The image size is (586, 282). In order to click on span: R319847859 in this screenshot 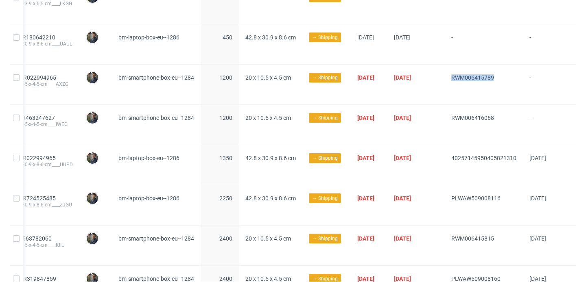, I will do `click(40, 279)`.